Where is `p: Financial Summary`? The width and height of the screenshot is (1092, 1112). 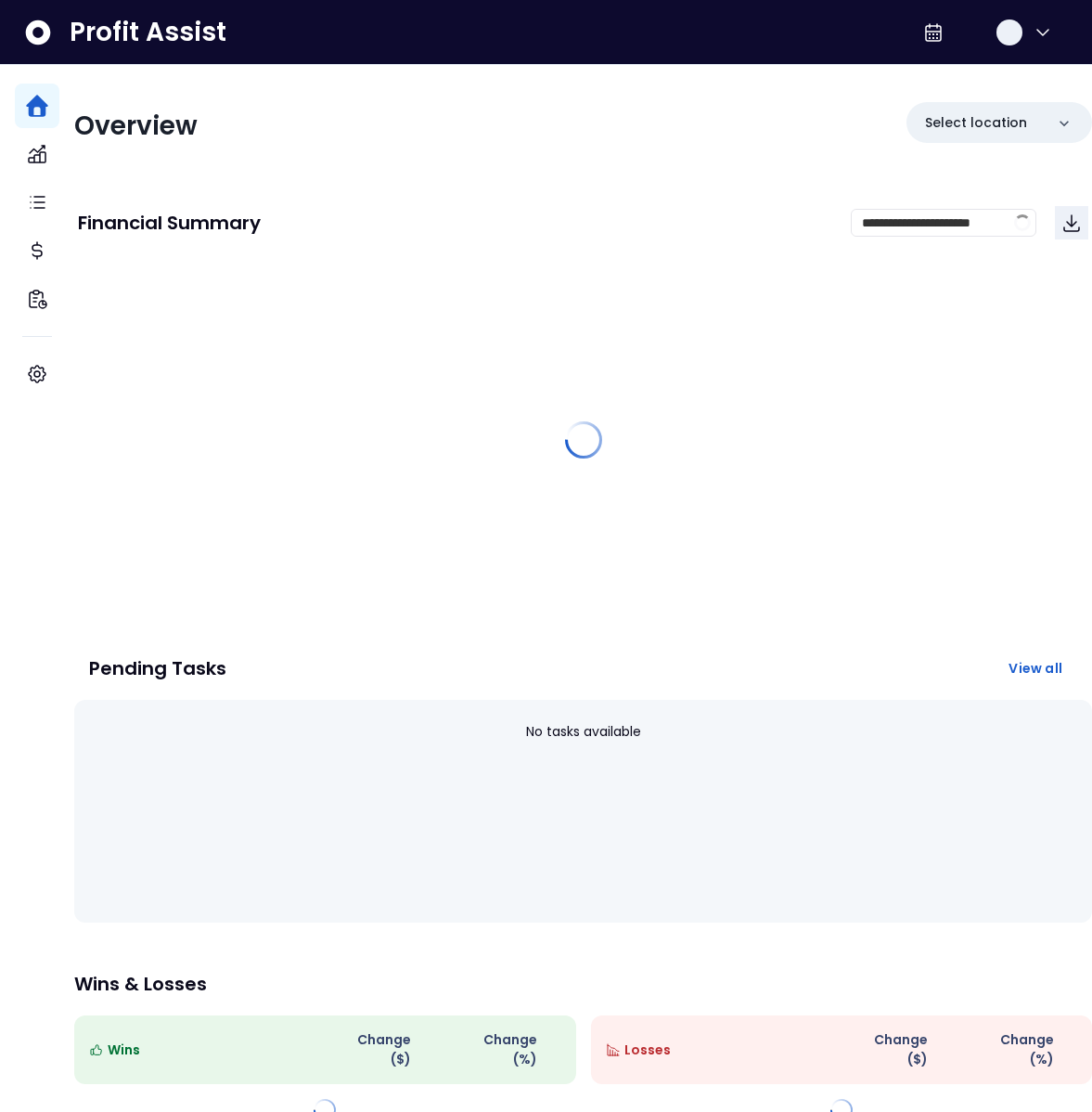
p: Financial Summary is located at coordinates (169, 222).